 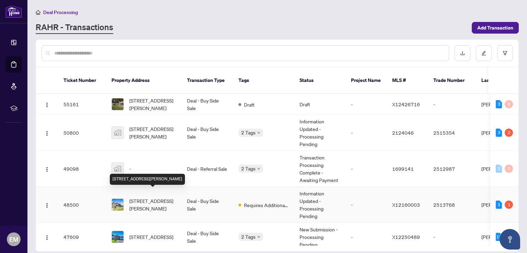 I want to click on th: MLS #, so click(x=408, y=81).